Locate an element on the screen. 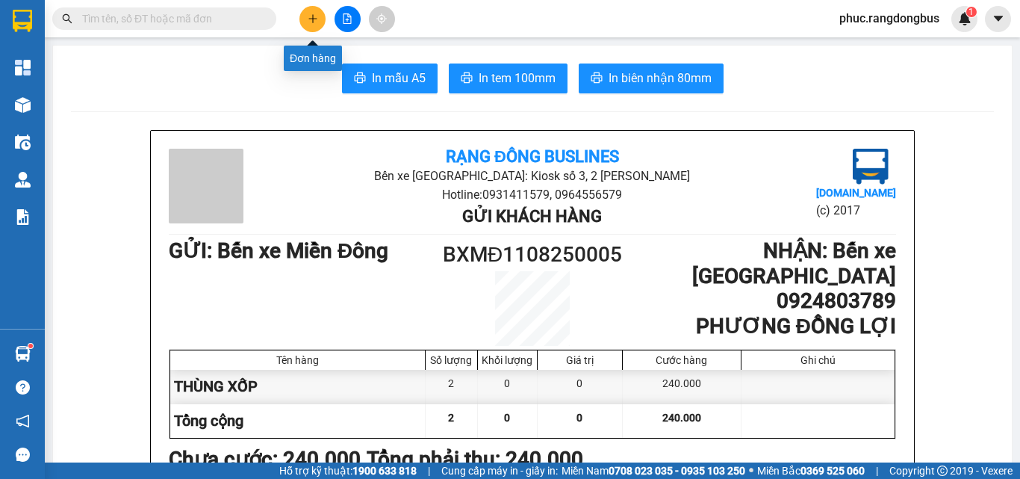 The image size is (1020, 479). span: caret-down is located at coordinates (999, 19).